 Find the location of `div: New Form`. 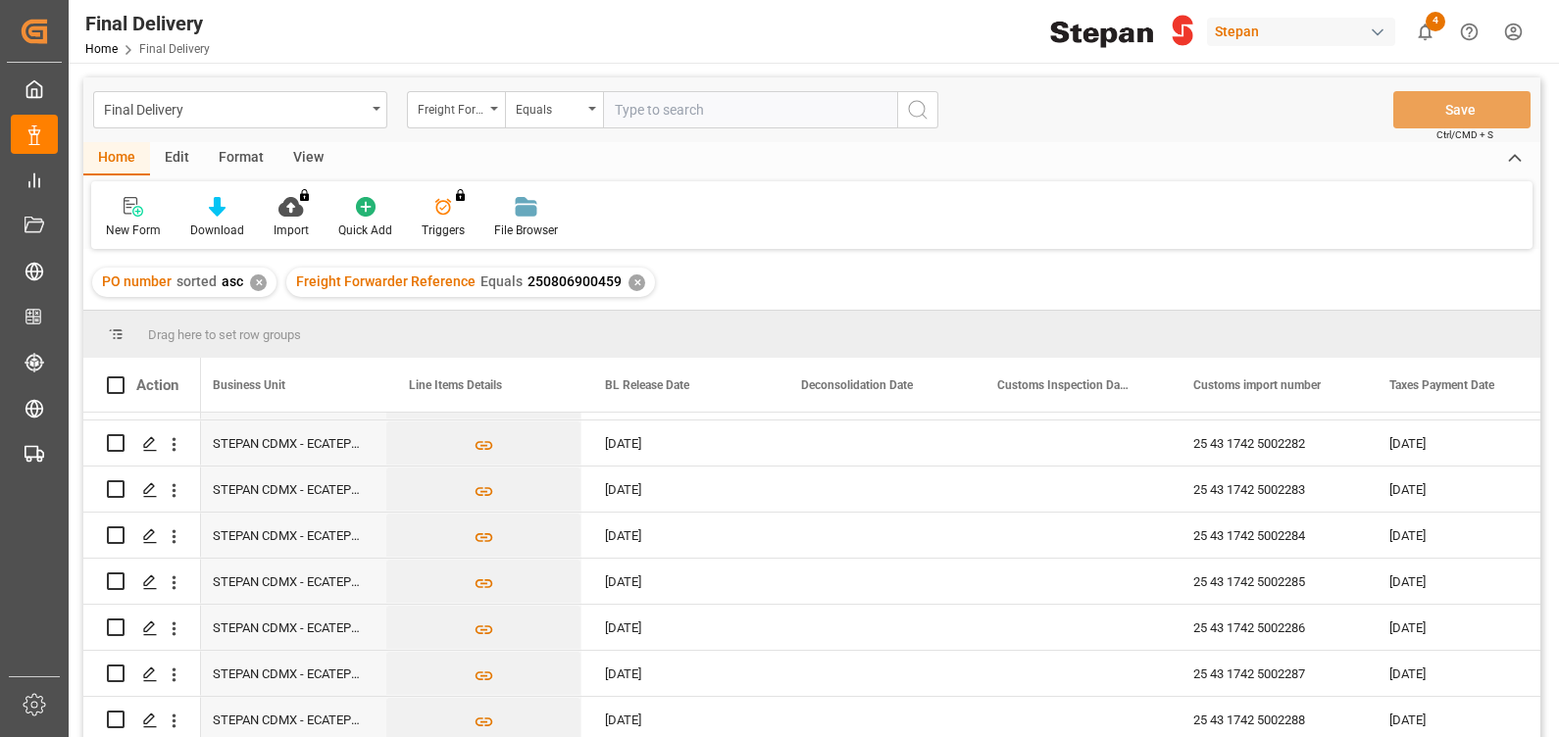

div: New Form is located at coordinates (133, 230).